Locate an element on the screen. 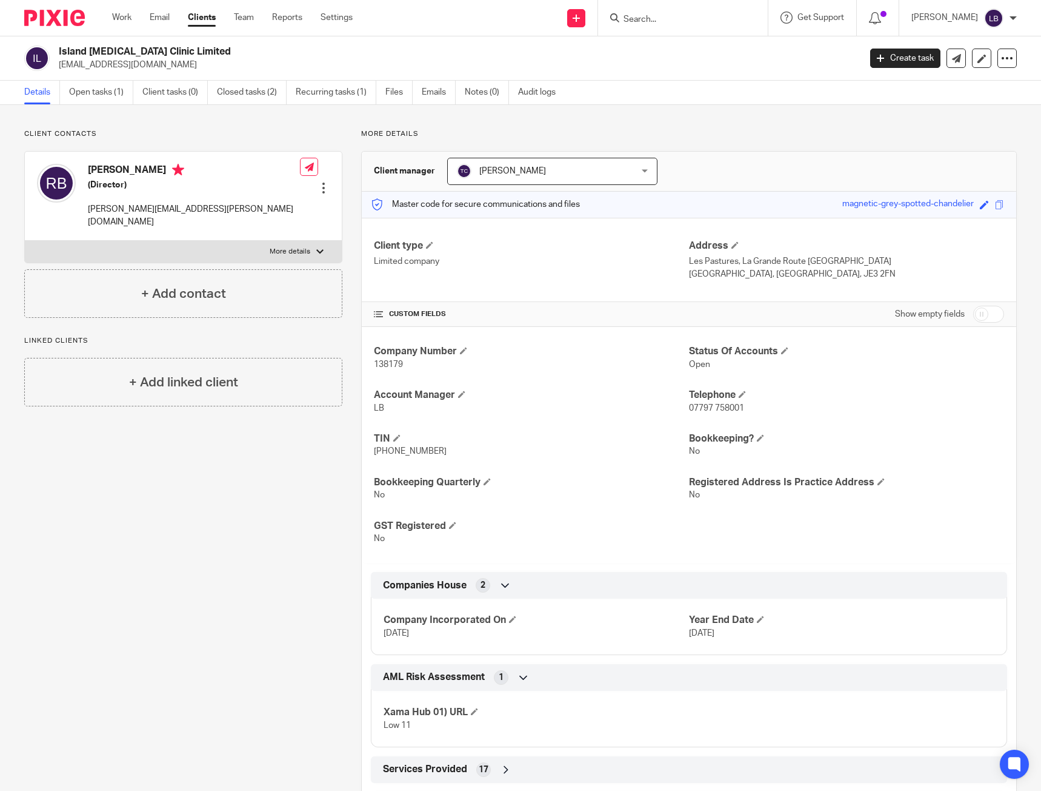 The height and width of the screenshot is (791, 1041). h4: CUSTOM FIELDS is located at coordinates (532, 314).